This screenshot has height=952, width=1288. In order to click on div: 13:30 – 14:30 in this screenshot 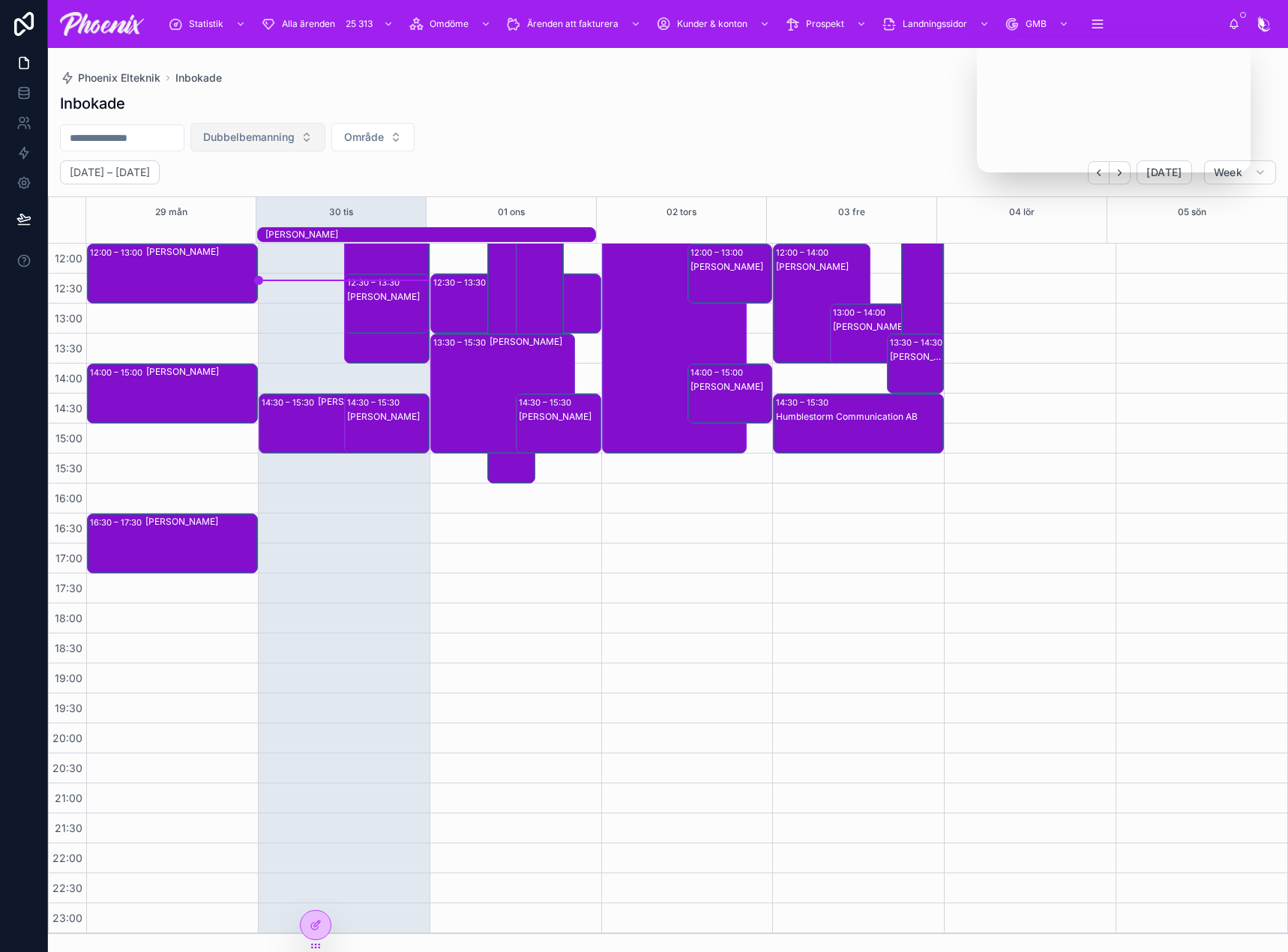, I will do `click(917, 342)`.